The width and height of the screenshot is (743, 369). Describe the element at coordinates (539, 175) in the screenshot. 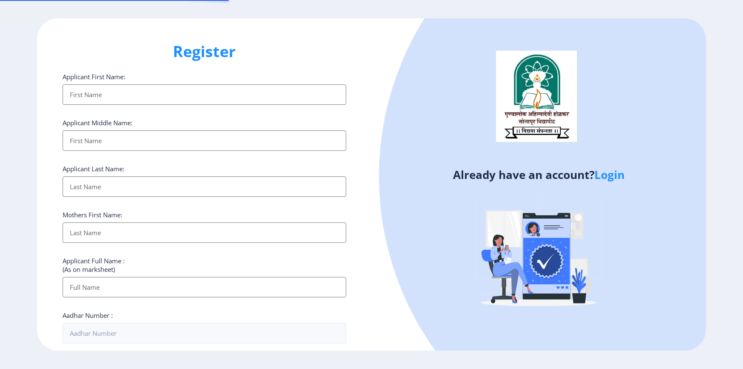

I see `h4: Already have an account?` at that location.